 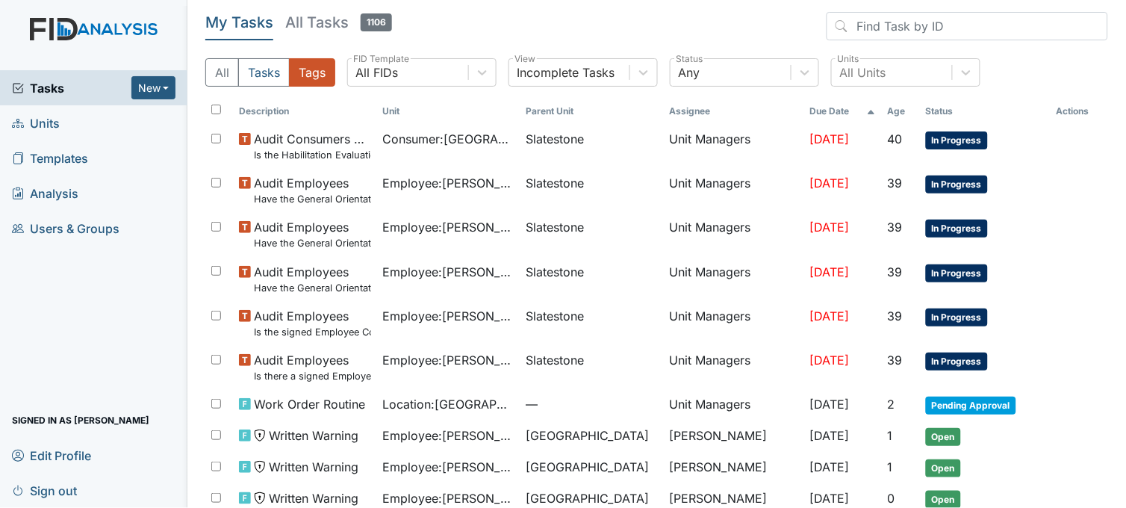 I want to click on span: Templates, so click(x=50, y=158).